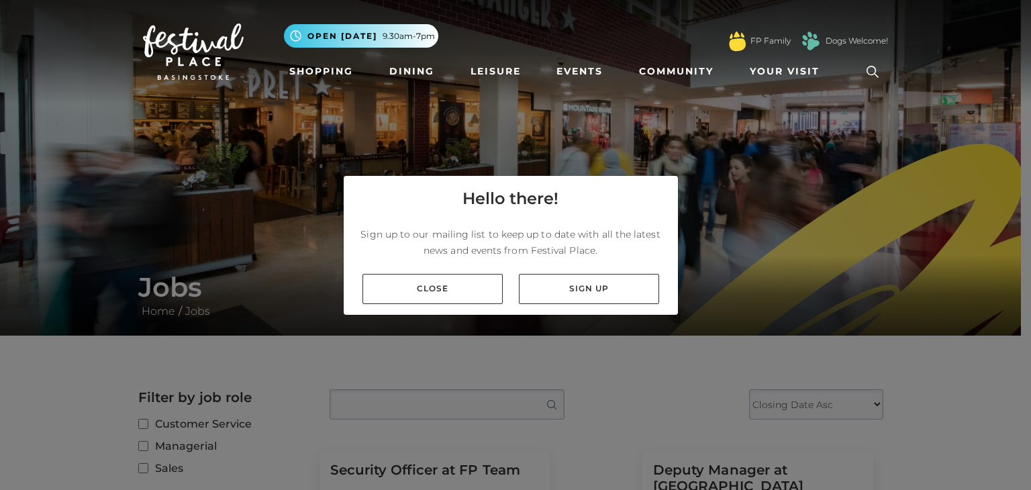 This screenshot has width=1031, height=490. What do you see at coordinates (432, 289) in the screenshot?
I see `a: Close` at bounding box center [432, 289].